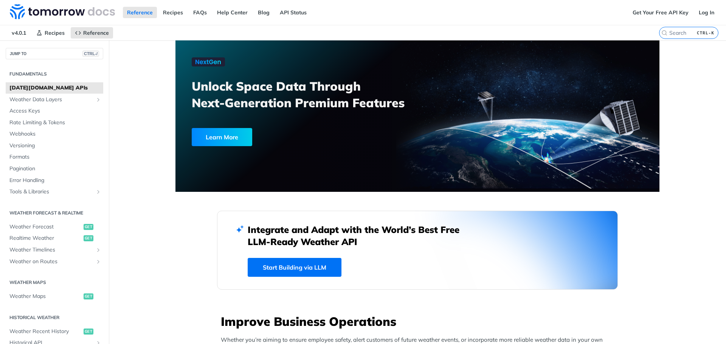  What do you see at coordinates (54, 239) in the screenshot?
I see `a: Realtime Weatherget` at bounding box center [54, 239].